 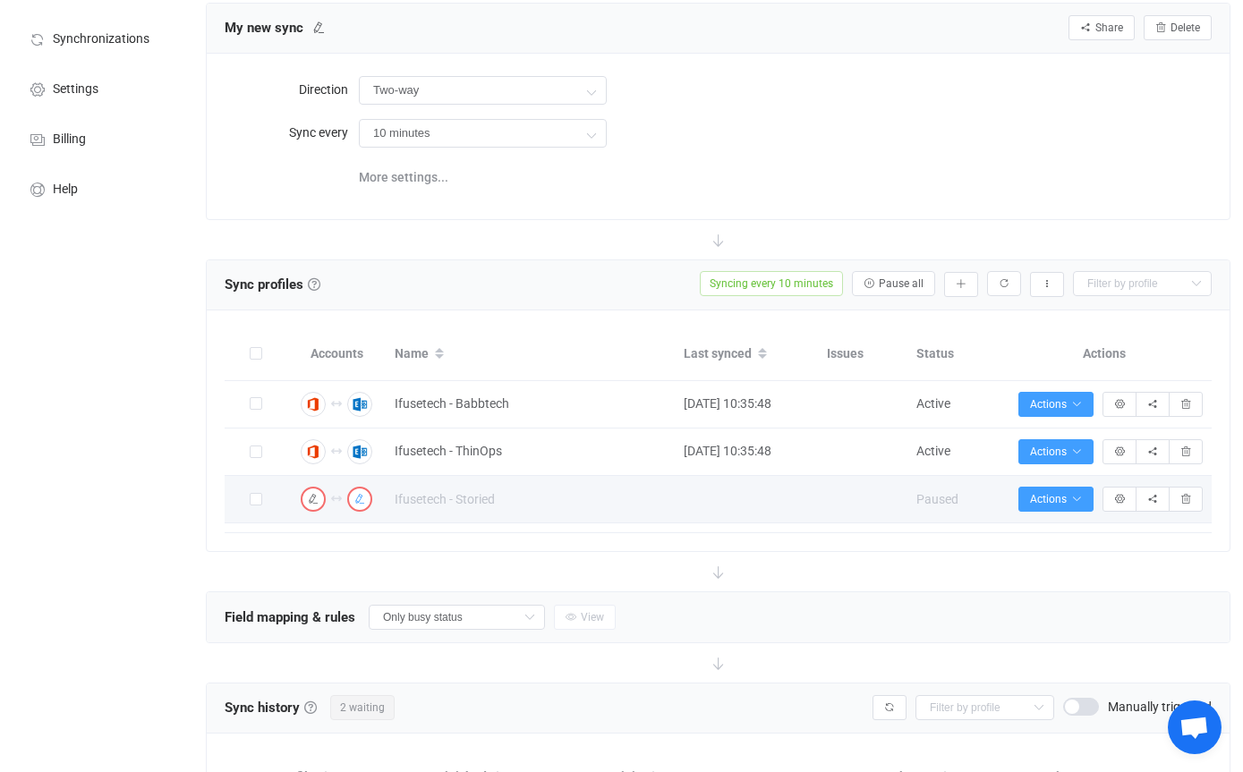 I want to click on a: Help, so click(x=98, y=188).